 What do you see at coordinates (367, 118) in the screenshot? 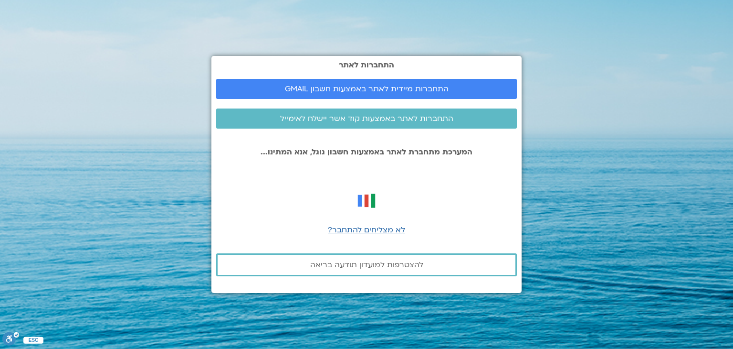
I see `span: התחברות לאתר באמצעות קוד אשר יישלח לאימייל` at bounding box center [367, 118].